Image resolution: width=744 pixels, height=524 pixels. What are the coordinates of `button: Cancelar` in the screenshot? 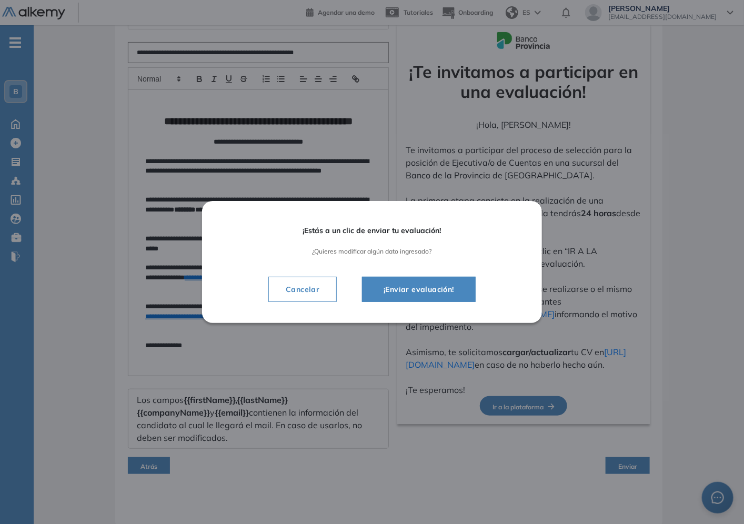 It's located at (303, 289).